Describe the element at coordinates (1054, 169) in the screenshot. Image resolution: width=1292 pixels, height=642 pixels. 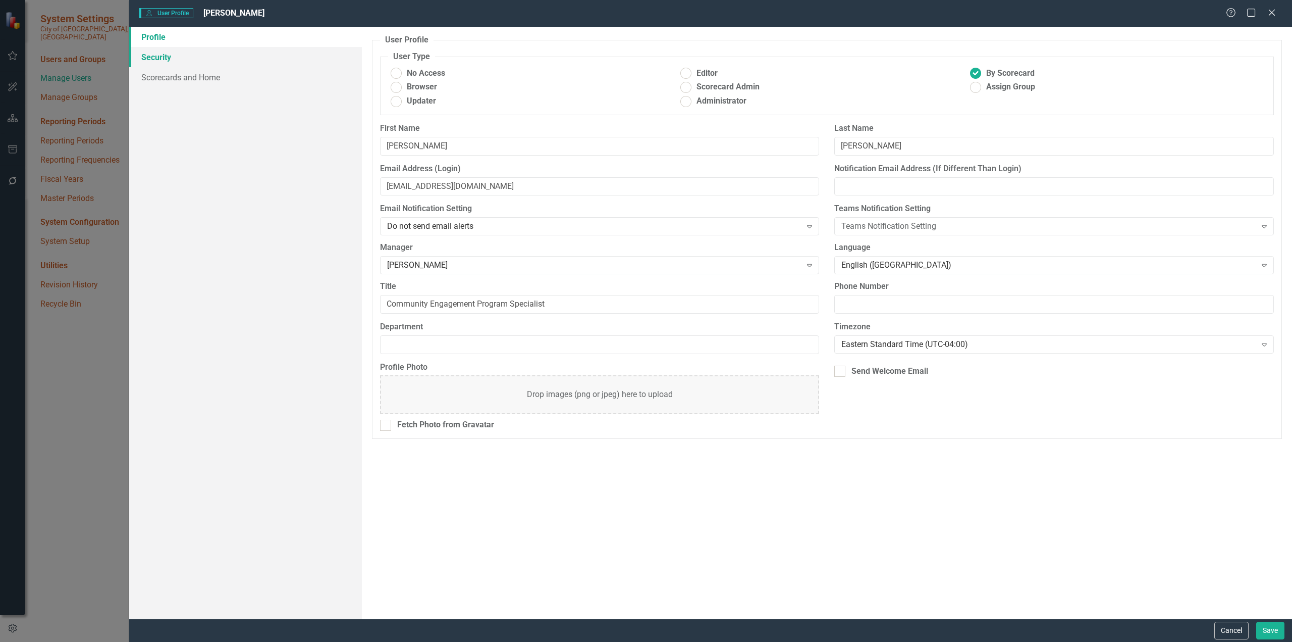
I see `label: Notification Email Address (If Different Than Login)` at that location.